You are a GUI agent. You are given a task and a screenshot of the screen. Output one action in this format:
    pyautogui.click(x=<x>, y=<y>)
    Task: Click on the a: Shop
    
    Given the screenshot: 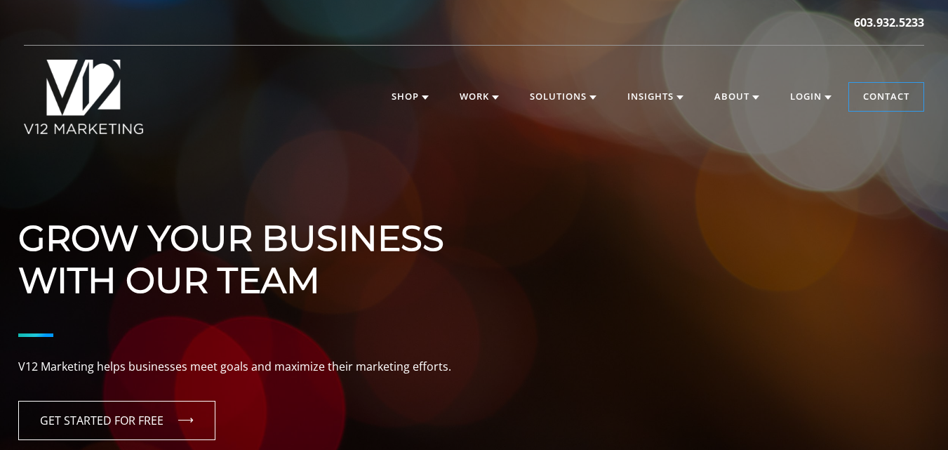 What is the action you would take?
    pyautogui.click(x=410, y=97)
    